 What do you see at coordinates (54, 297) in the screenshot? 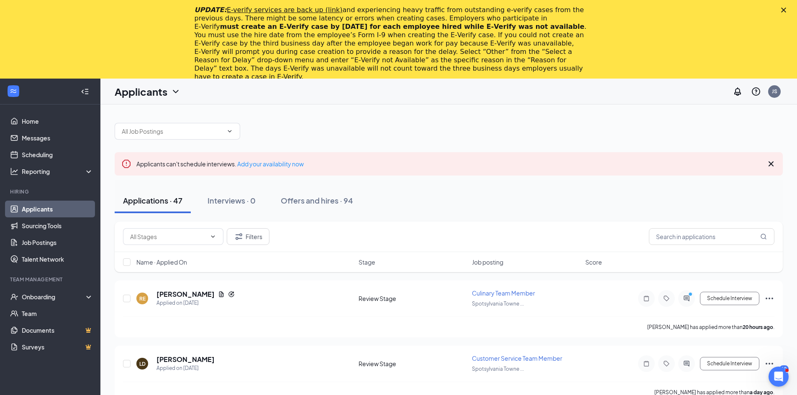
I see `div: Onboarding` at bounding box center [54, 297].